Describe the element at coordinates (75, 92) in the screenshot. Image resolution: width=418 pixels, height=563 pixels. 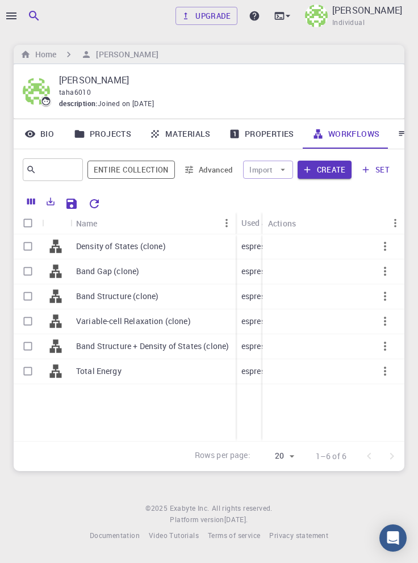
I see `span: taha6010` at that location.